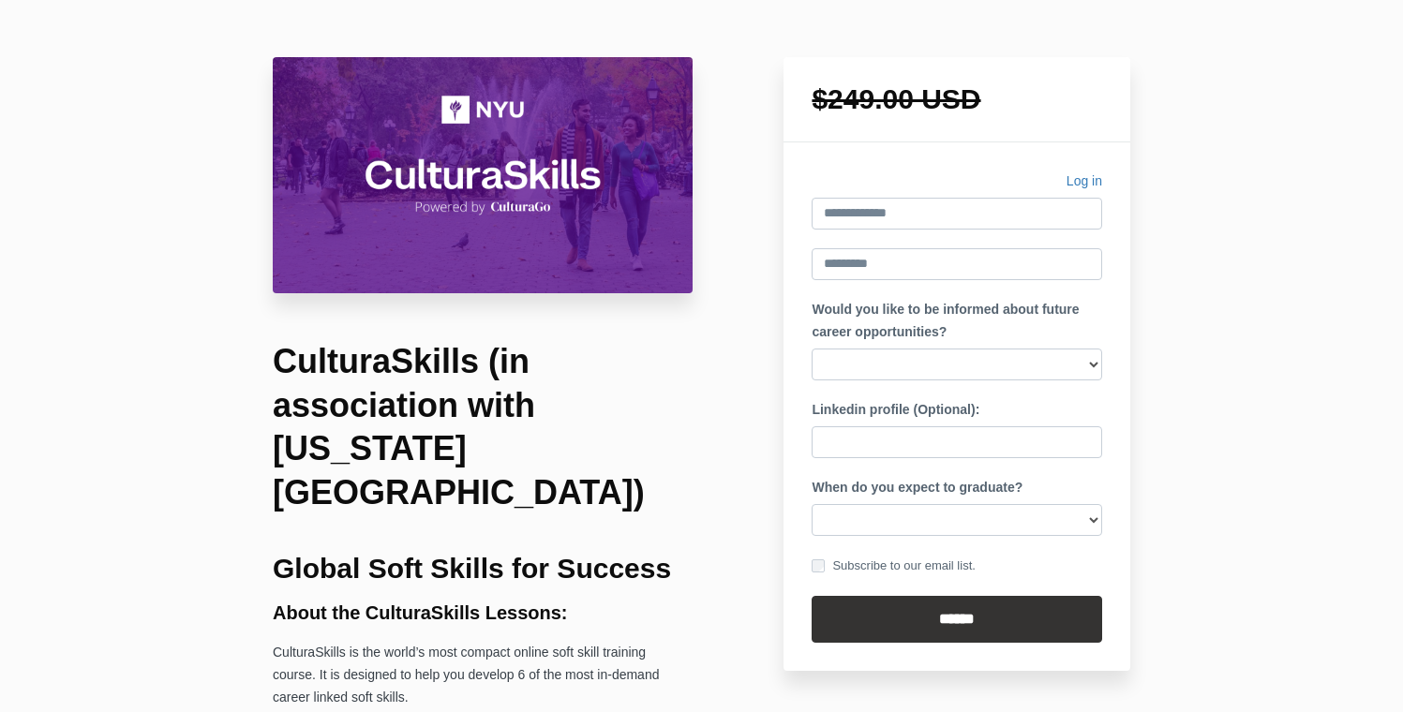 This screenshot has height=712, width=1403. Describe the element at coordinates (483, 175) in the screenshot. I see `img: 31710be-8b5f-527-66b4-0ce37cce11c4_CulturaSkills_NYU_Course_Header_Image.png` at that location.